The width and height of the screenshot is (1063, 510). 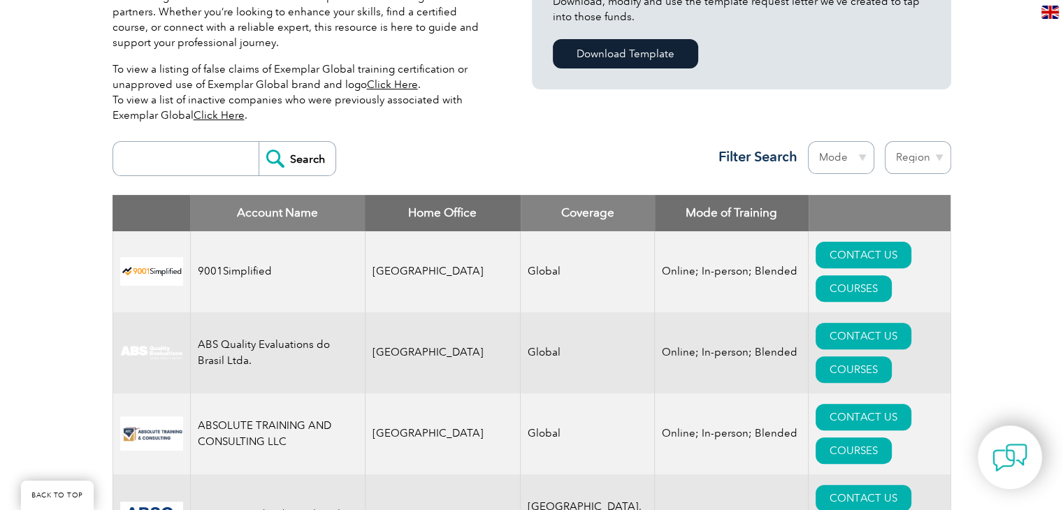 I want to click on td: ABSOLUTE TRAINING AND CONSULTING LLC, so click(x=277, y=434).